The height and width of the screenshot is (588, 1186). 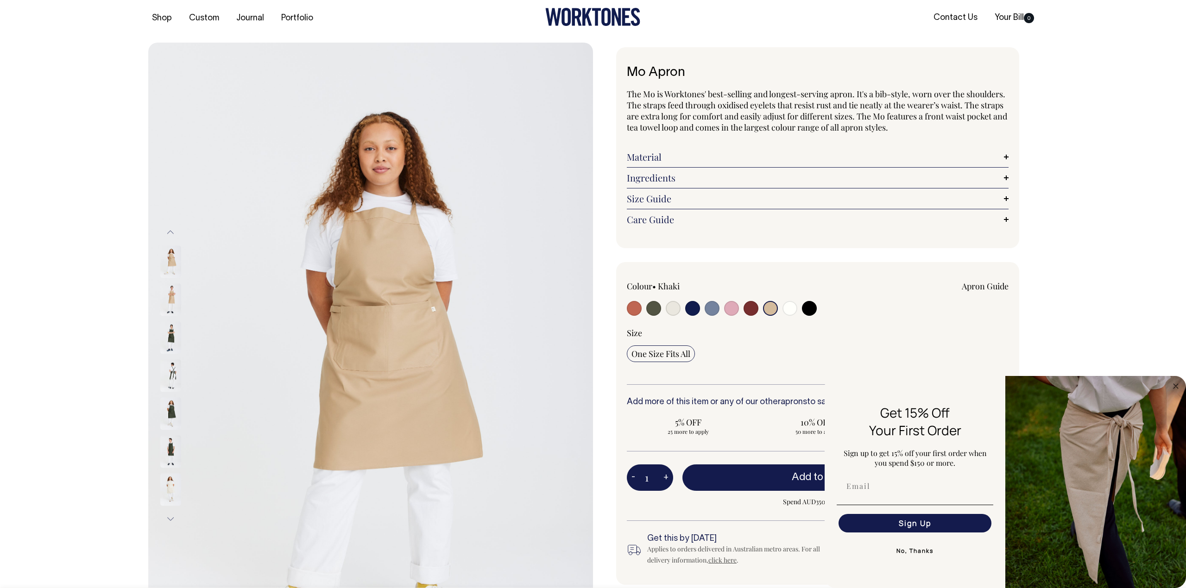 I want to click on a: aprons, so click(x=794, y=402).